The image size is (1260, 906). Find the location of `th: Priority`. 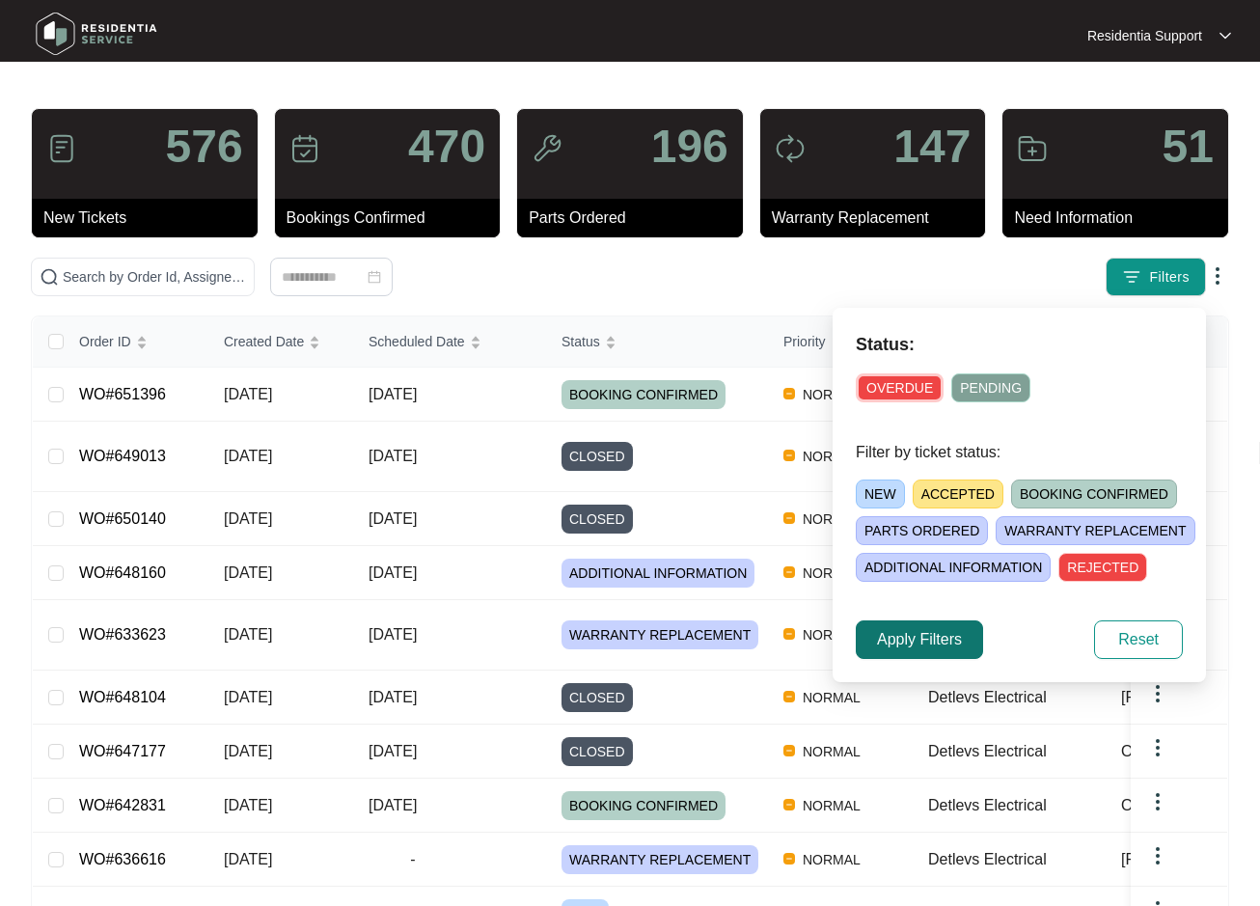

th: Priority is located at coordinates (840, 341).